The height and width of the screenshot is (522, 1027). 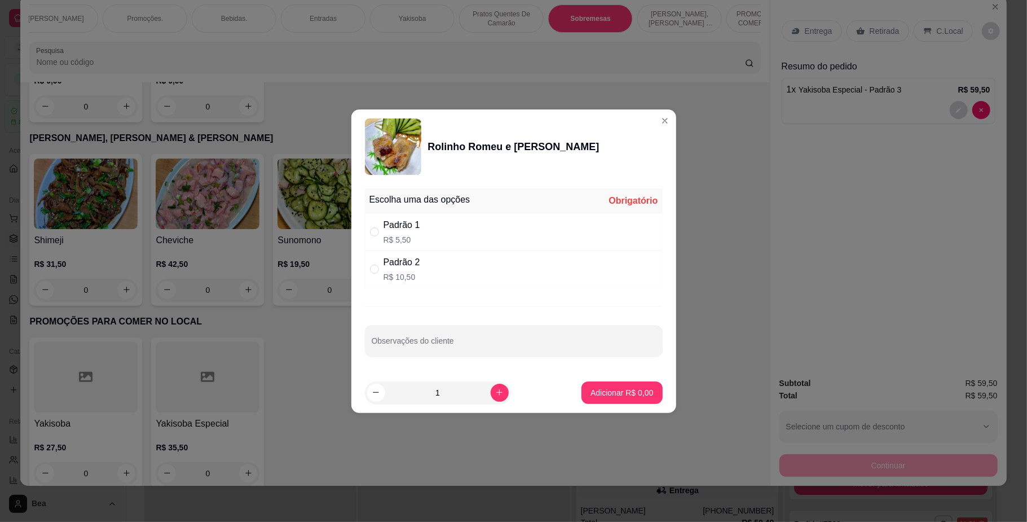 I want to click on p: R$ 5,50, so click(x=401, y=240).